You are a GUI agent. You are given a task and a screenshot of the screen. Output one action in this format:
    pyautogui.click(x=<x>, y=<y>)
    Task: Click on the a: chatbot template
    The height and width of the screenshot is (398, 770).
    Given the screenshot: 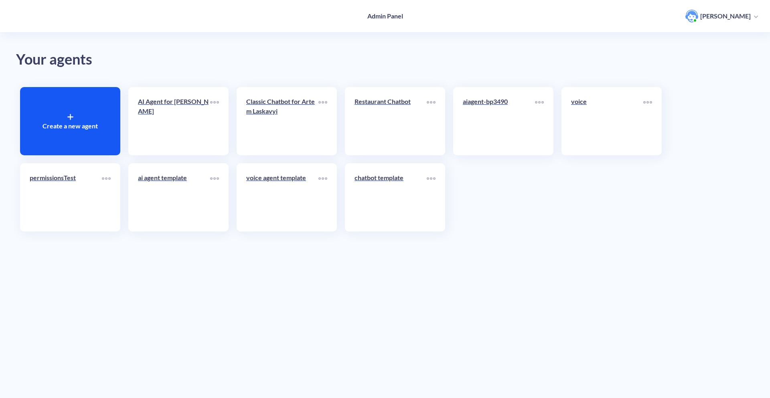 What is the action you would take?
    pyautogui.click(x=391, y=197)
    